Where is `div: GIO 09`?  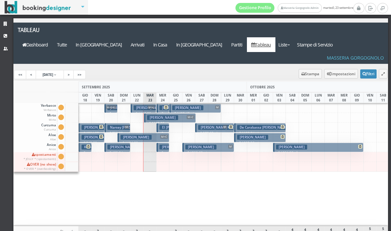
div: GIO 09 is located at coordinates (357, 97).